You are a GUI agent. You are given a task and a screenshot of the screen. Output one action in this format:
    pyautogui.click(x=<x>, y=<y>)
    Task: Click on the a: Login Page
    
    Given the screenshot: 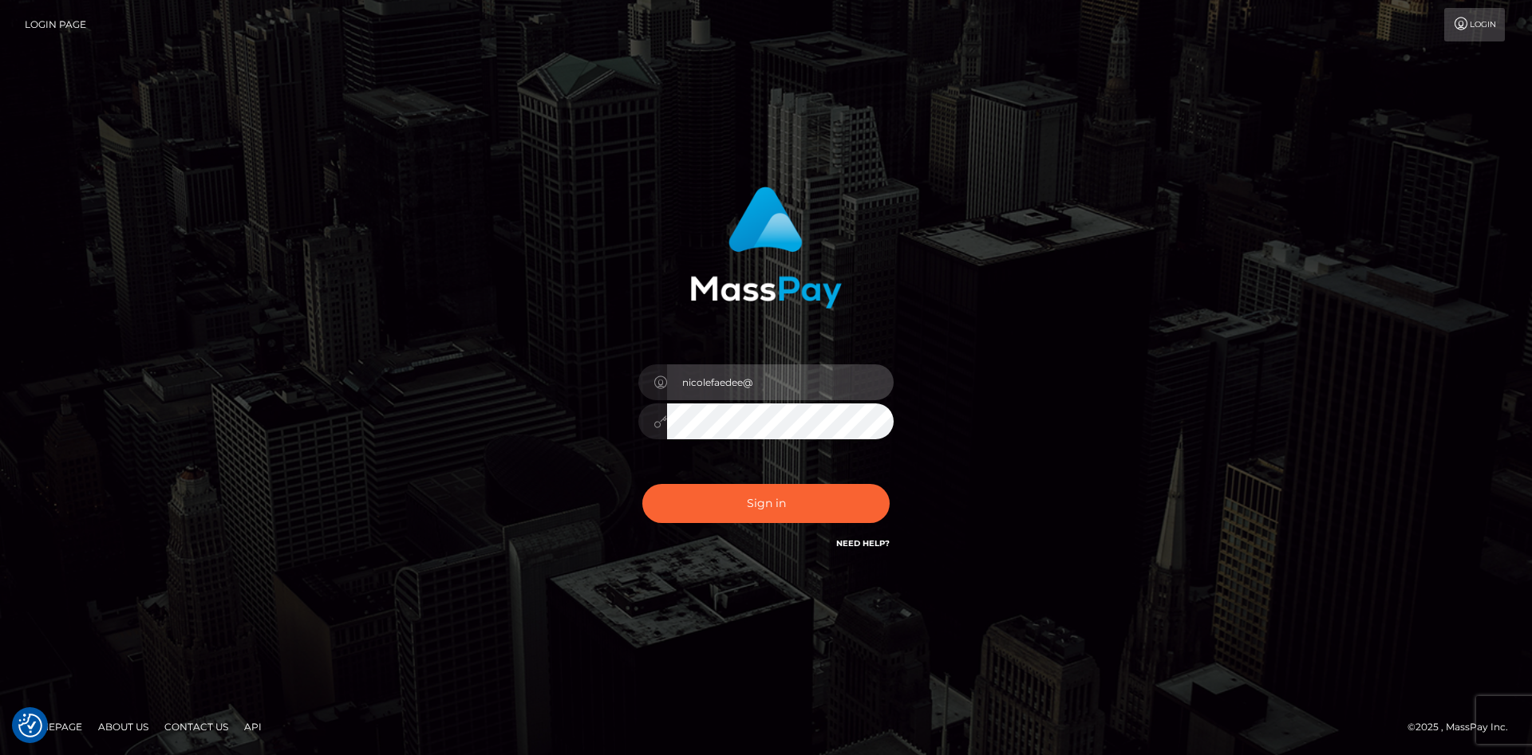 What is the action you would take?
    pyautogui.click(x=55, y=25)
    